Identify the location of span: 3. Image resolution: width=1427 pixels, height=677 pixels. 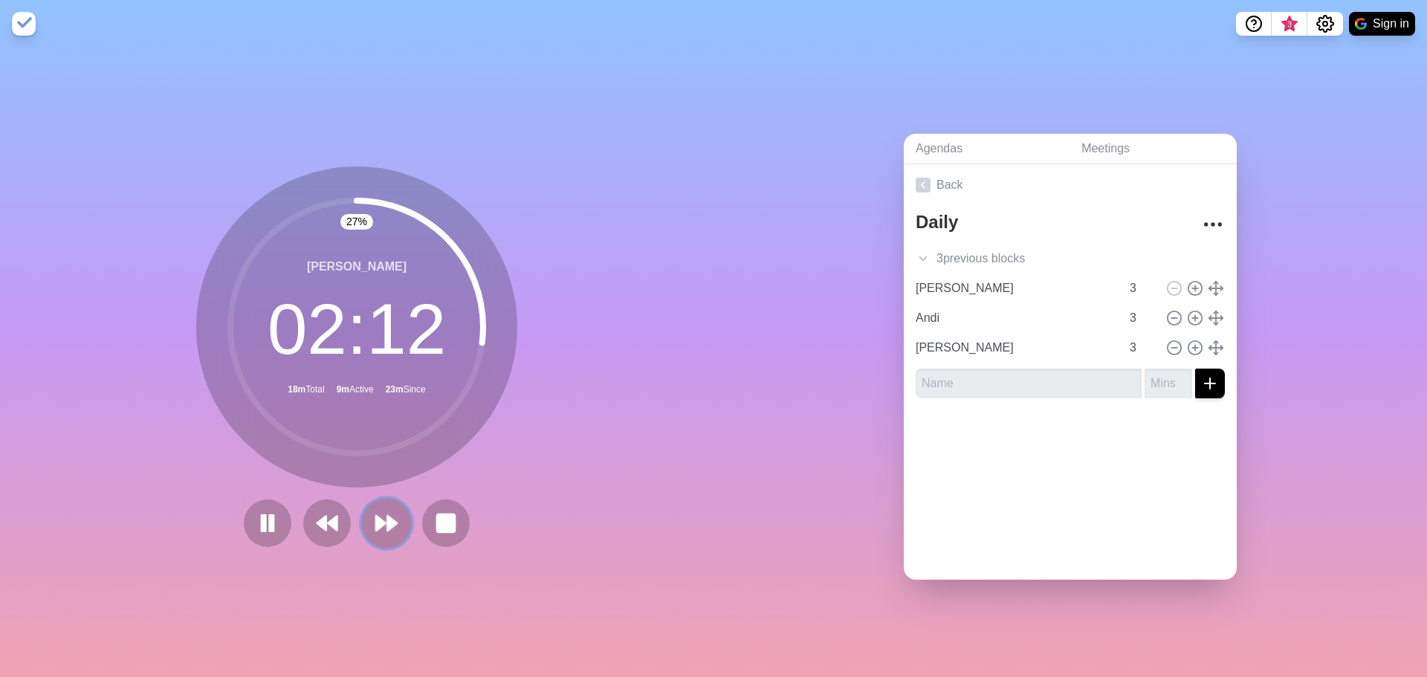
(1289, 25).